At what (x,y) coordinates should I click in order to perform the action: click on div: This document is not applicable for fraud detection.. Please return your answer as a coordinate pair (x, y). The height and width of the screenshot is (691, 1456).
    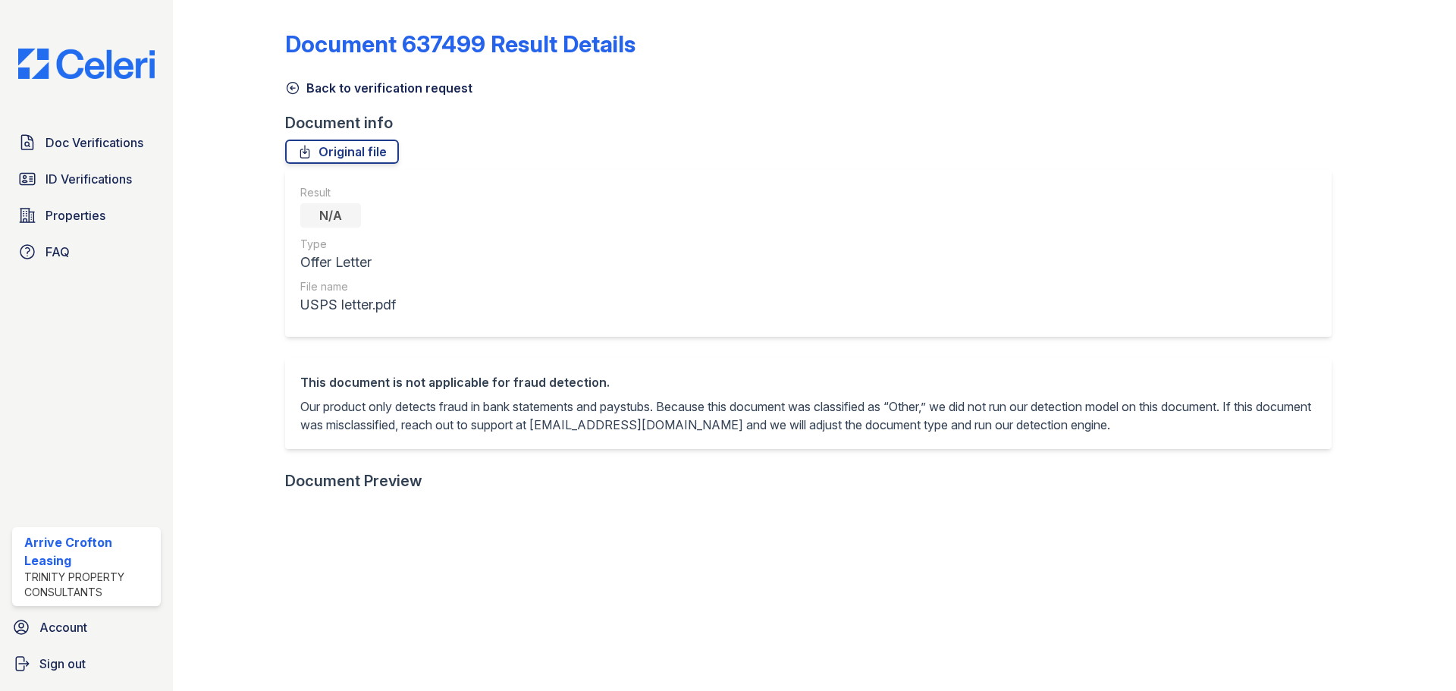
    Looking at the image, I should click on (808, 382).